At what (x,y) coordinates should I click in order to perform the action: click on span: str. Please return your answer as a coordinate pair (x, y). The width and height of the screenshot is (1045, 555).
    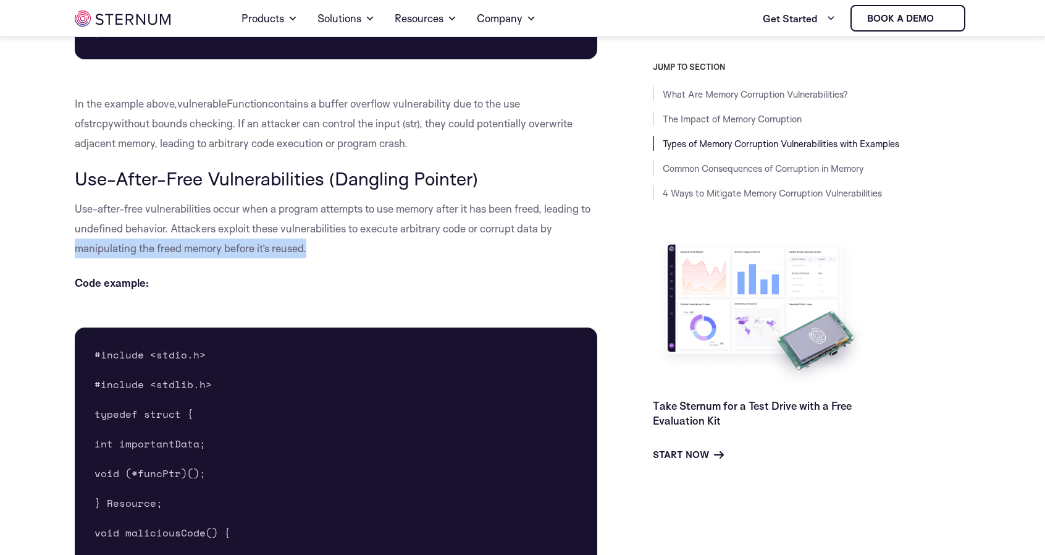
    Looking at the image, I should click on (411, 123).